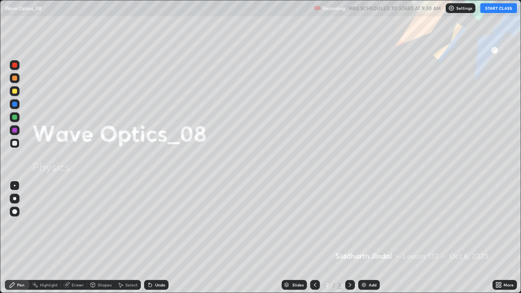  Describe the element at coordinates (298, 285) in the screenshot. I see `div: Slides` at that location.